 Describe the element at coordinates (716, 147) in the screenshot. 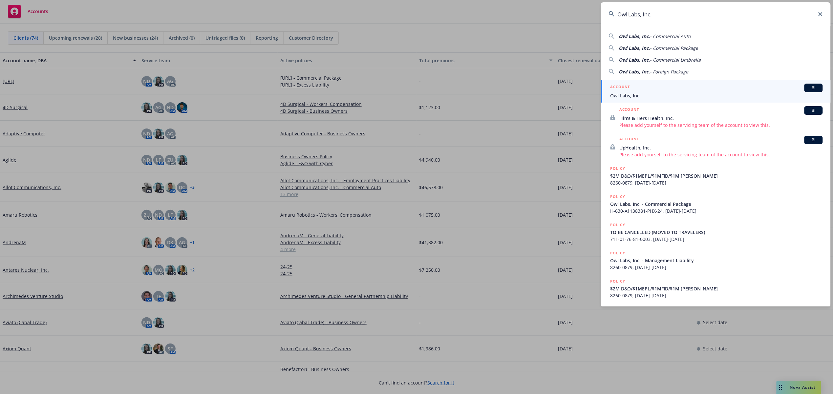

I see `a: ACCOUNTBIUpHealth, Inc.Please add yourself to the servicing team of the account to view this.` at that location.